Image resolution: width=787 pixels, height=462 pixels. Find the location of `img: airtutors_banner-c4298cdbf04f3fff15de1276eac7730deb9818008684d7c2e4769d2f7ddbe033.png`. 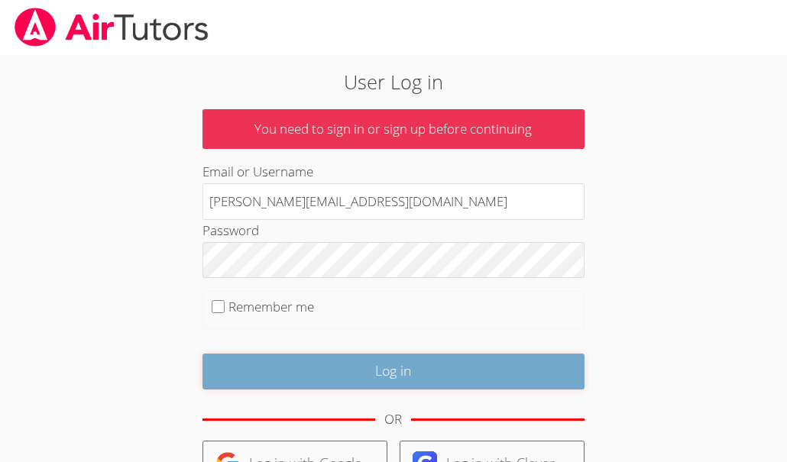

img: airtutors_banner-c4298cdbf04f3fff15de1276eac7730deb9818008684d7c2e4769d2f7ddbe033.png is located at coordinates (112, 27).